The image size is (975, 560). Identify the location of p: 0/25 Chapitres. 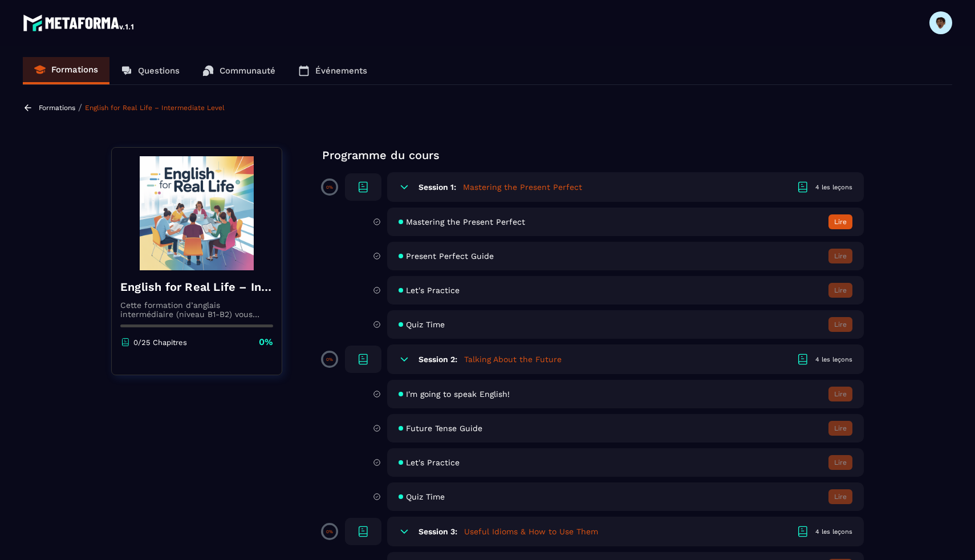
(160, 342).